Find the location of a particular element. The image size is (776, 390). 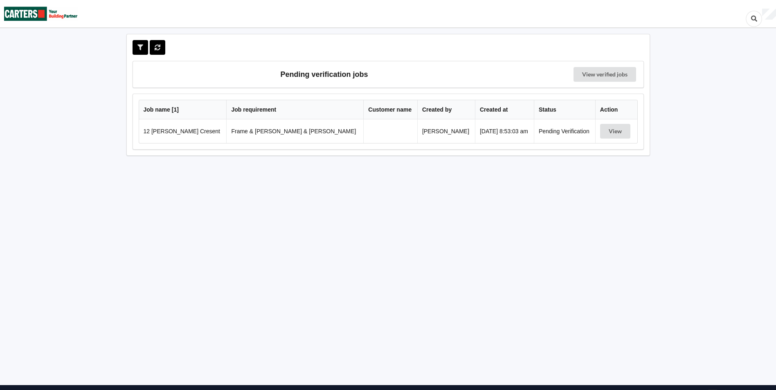

img: Carters is located at coordinates (41, 13).